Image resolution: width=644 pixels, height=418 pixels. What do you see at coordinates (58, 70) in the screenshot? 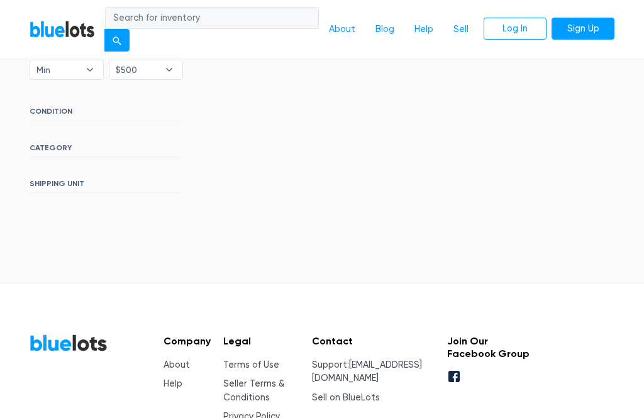
I see `span: Min` at bounding box center [58, 70].